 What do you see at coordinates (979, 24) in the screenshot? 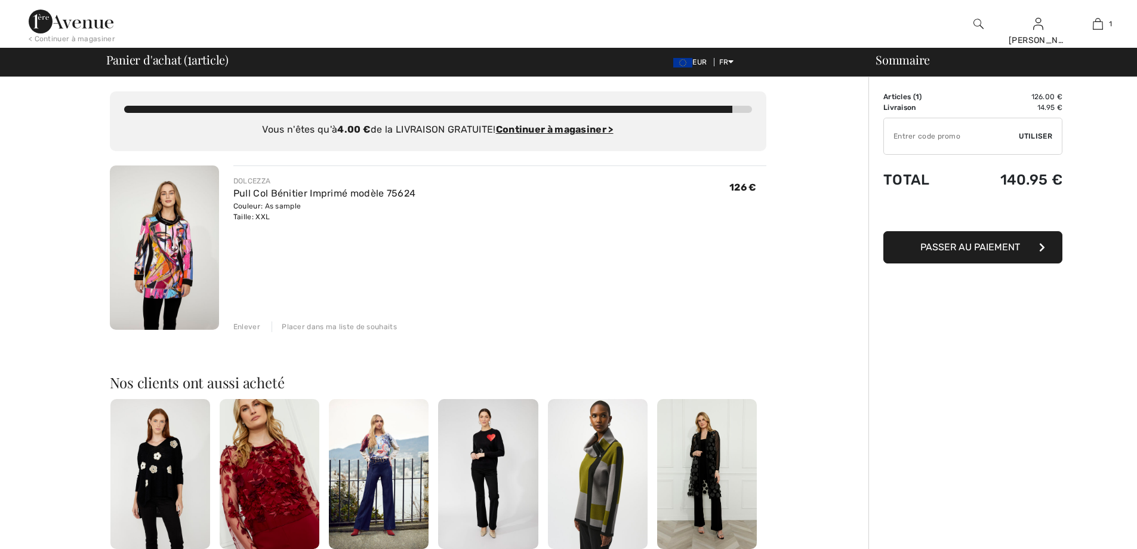
I see `img: recherche` at bounding box center [979, 24].